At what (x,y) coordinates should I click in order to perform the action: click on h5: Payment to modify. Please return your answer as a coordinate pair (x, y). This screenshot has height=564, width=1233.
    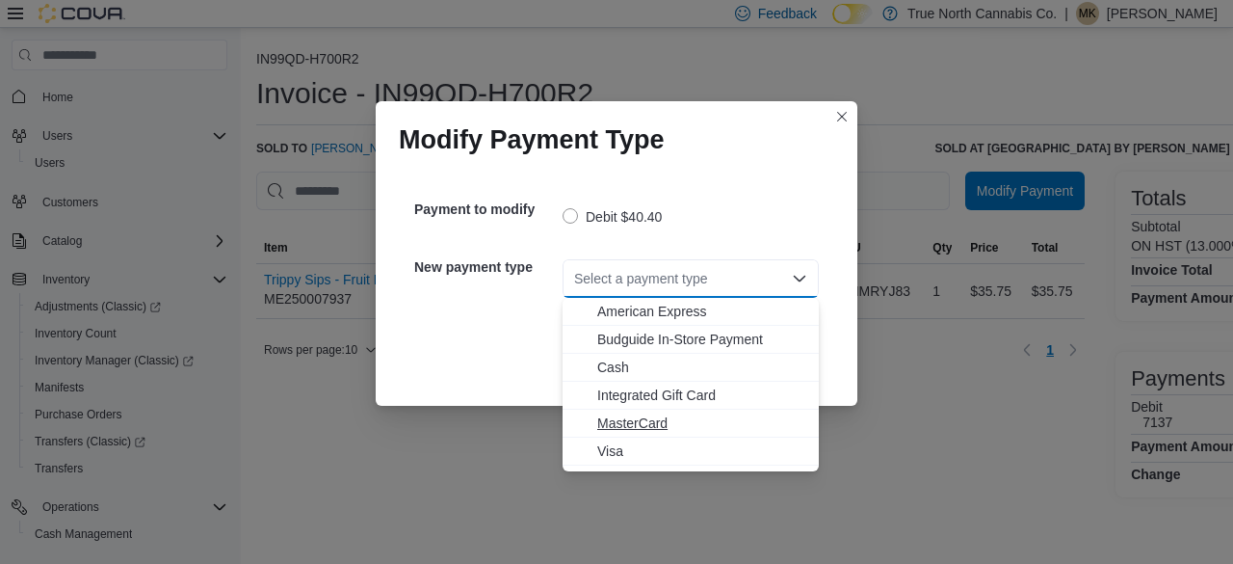
    Looking at the image, I should click on (486, 209).